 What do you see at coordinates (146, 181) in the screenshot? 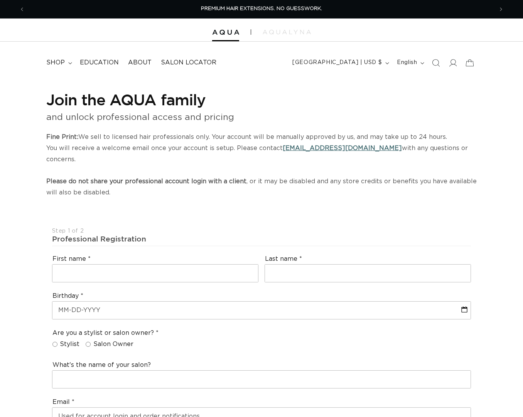
I see `strong: Please do not share your professional account login with a client` at bounding box center [146, 181].